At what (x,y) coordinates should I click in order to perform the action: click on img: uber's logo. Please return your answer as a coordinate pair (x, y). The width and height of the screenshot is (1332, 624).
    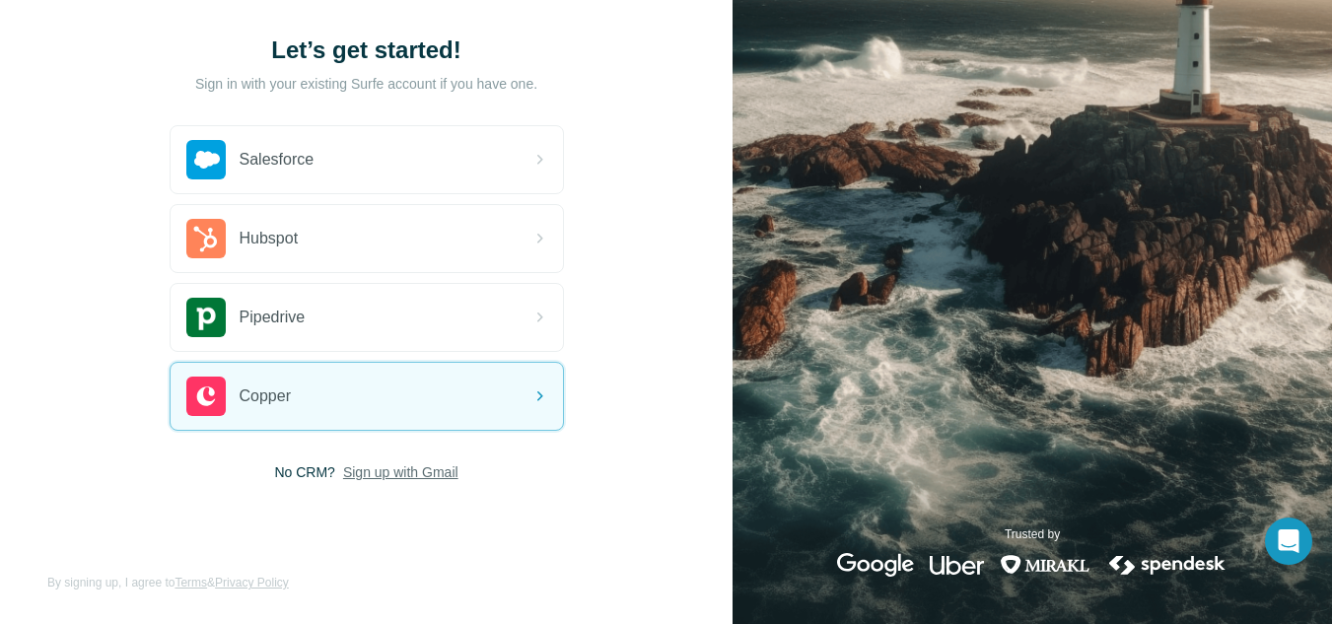
    Looking at the image, I should click on (956, 565).